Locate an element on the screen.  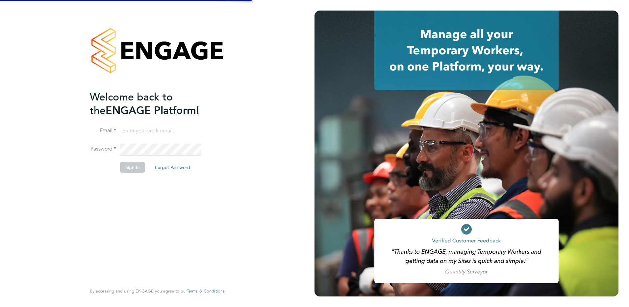
span: Terms & Conditions is located at coordinates (206, 291).